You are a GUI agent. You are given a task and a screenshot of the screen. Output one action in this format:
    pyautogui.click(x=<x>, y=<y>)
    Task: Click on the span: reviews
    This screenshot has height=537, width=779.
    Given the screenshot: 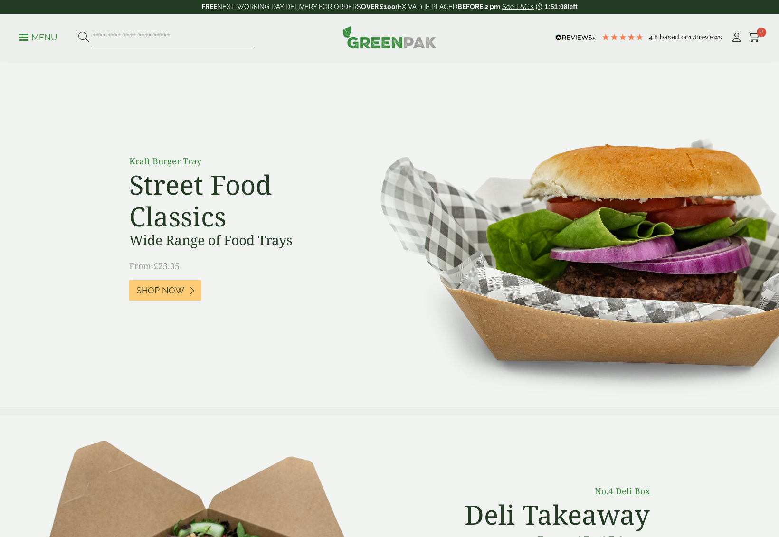 What is the action you would take?
    pyautogui.click(x=710, y=37)
    